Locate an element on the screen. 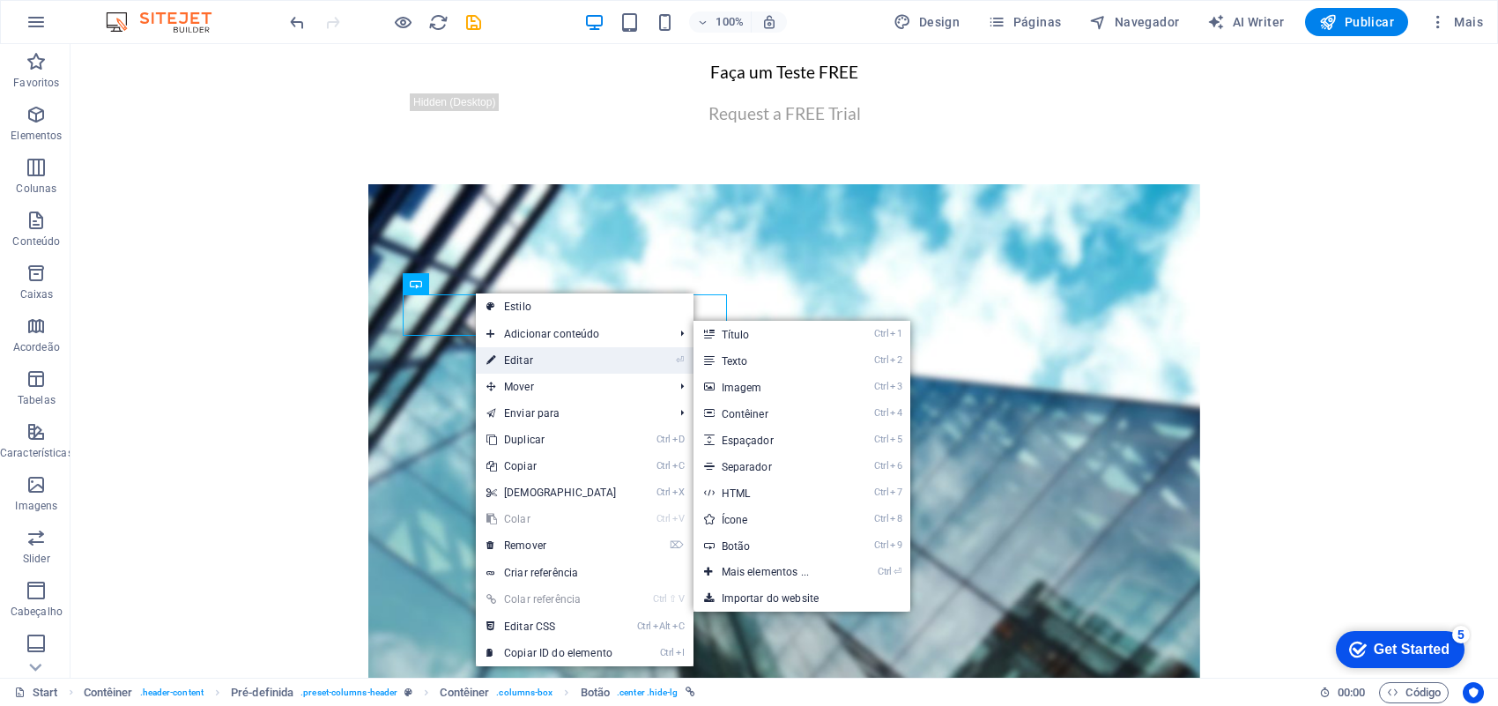 This screenshot has width=1498, height=706. a: ⌦Remover is located at coordinates (552, 546).